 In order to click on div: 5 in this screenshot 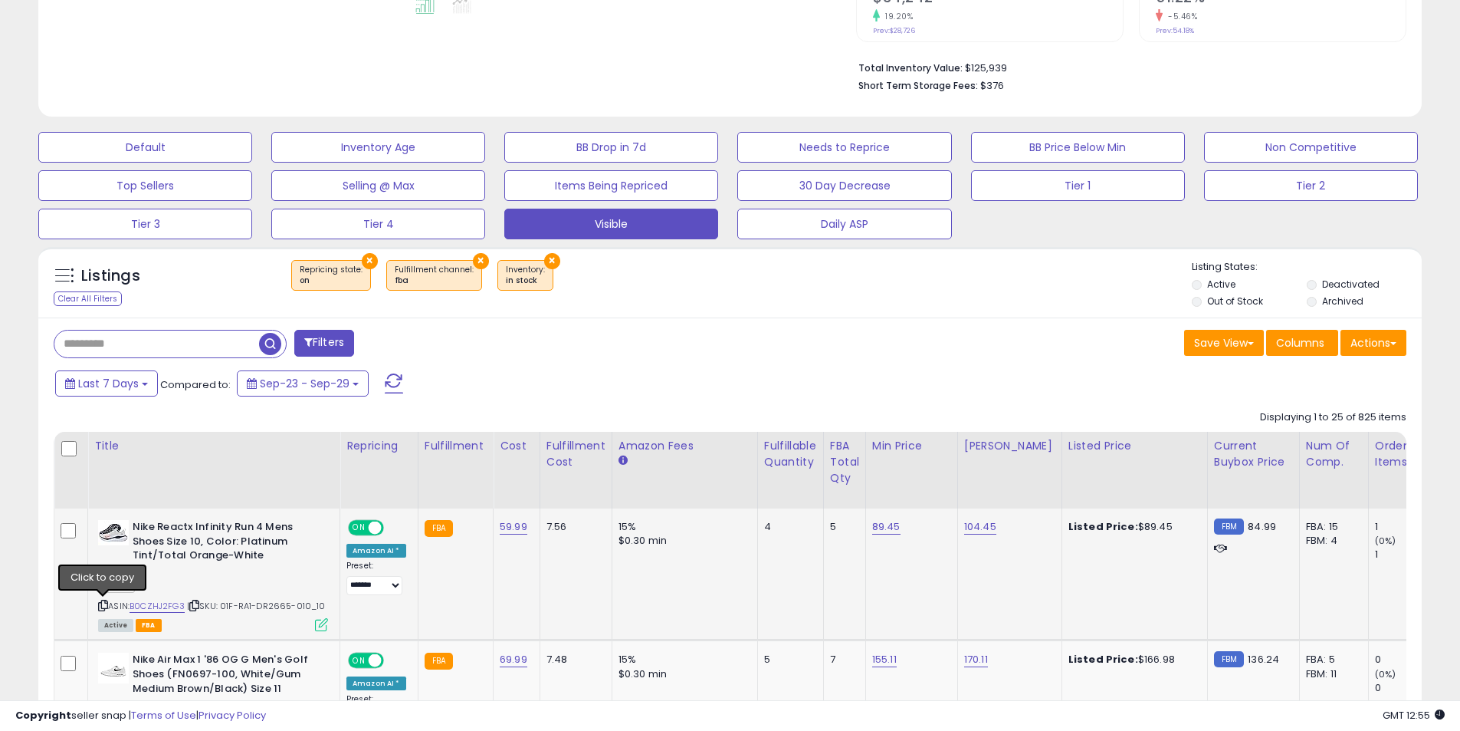, I will do `click(788, 659)`.